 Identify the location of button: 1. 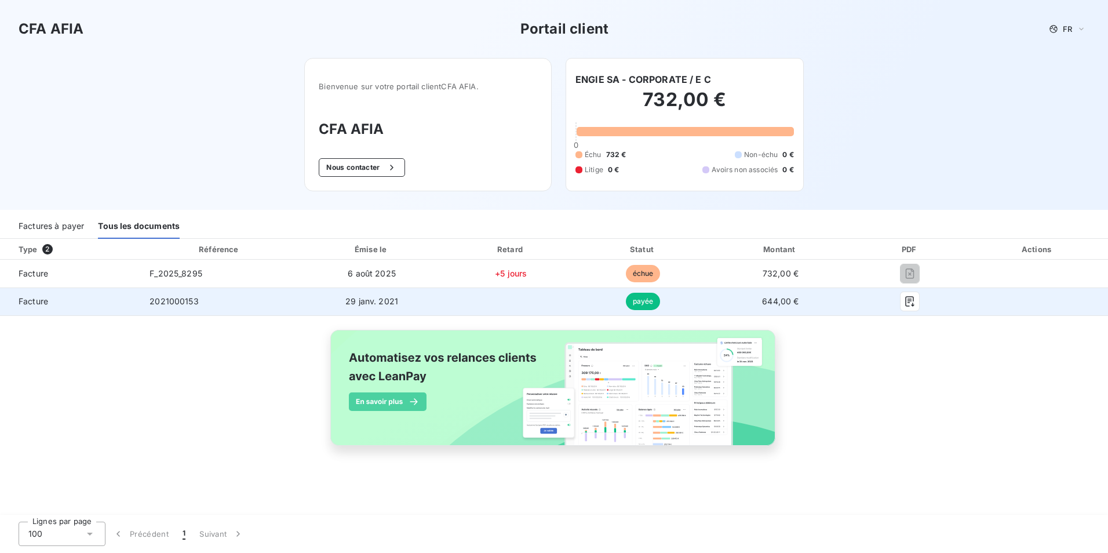
(184, 534).